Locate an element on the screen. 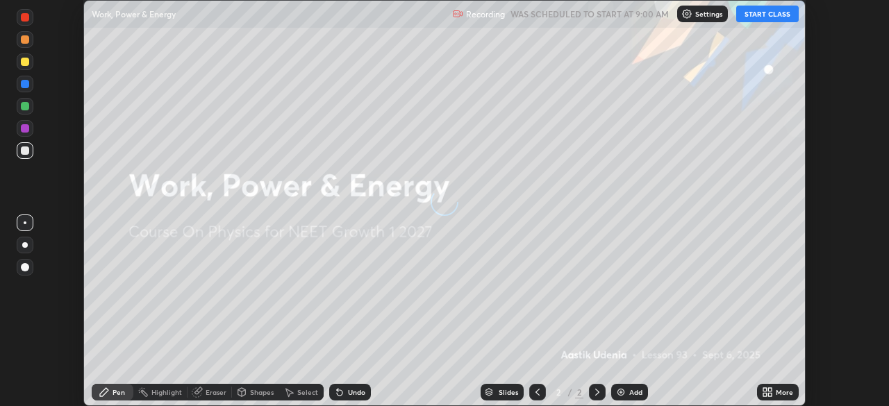 The height and width of the screenshot is (406, 889). div: Eraser is located at coordinates (216, 392).